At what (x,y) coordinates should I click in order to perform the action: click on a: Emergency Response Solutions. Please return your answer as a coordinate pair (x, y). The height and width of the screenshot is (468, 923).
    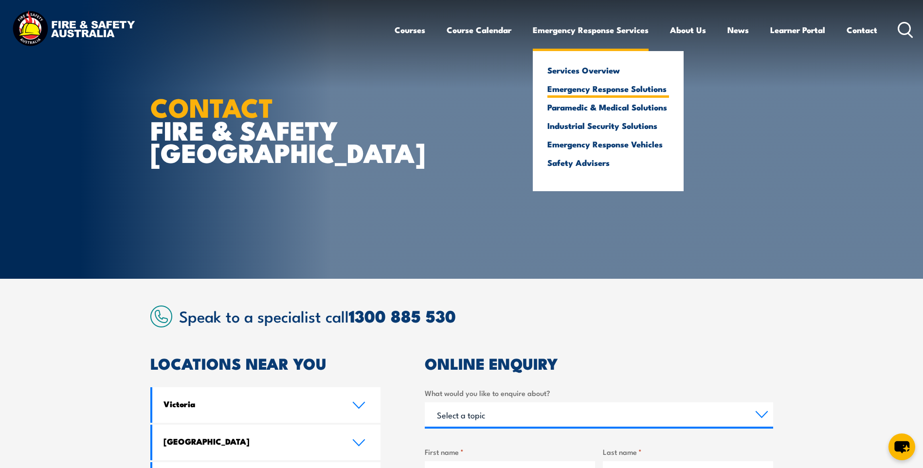
    Looking at the image, I should click on (608, 89).